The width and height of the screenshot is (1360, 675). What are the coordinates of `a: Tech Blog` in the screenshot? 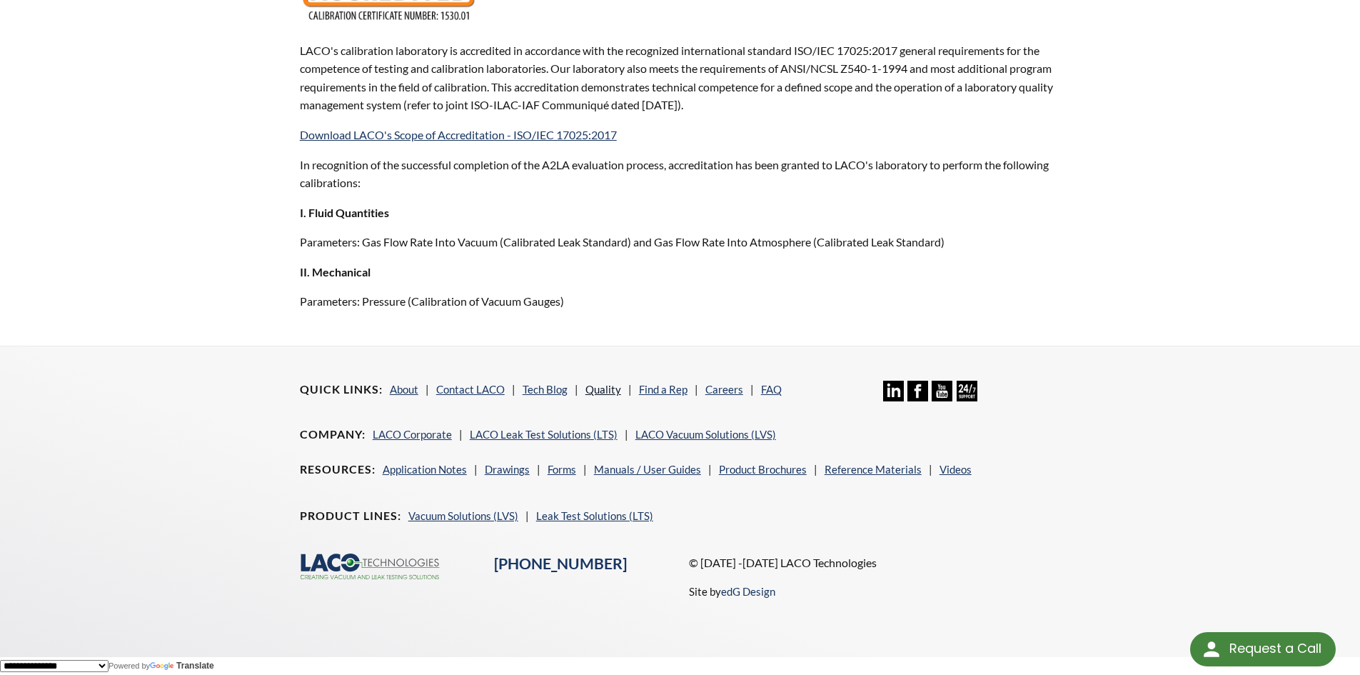 It's located at (545, 389).